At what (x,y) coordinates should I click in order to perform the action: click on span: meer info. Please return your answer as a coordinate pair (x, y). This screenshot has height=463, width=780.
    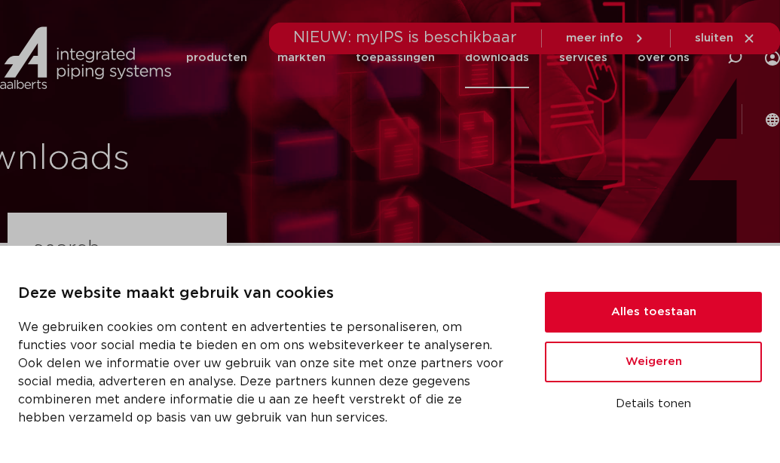
    Looking at the image, I should click on (594, 38).